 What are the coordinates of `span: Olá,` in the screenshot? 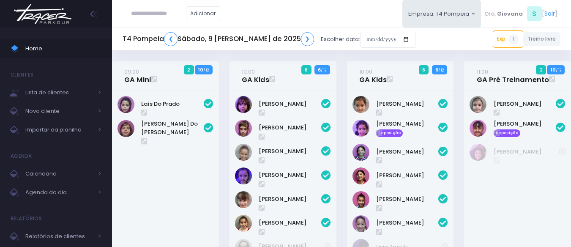 It's located at (490, 14).